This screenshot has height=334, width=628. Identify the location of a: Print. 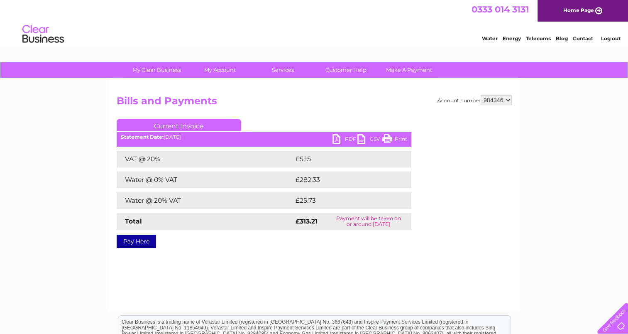
(395, 140).